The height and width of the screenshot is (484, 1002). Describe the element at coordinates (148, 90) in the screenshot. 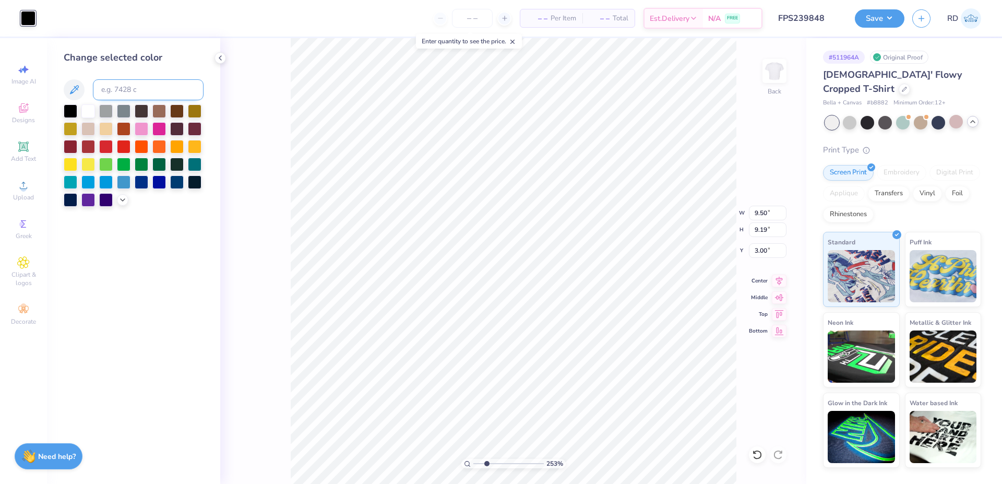

I see `input: e.g. 7428 c` at that location.